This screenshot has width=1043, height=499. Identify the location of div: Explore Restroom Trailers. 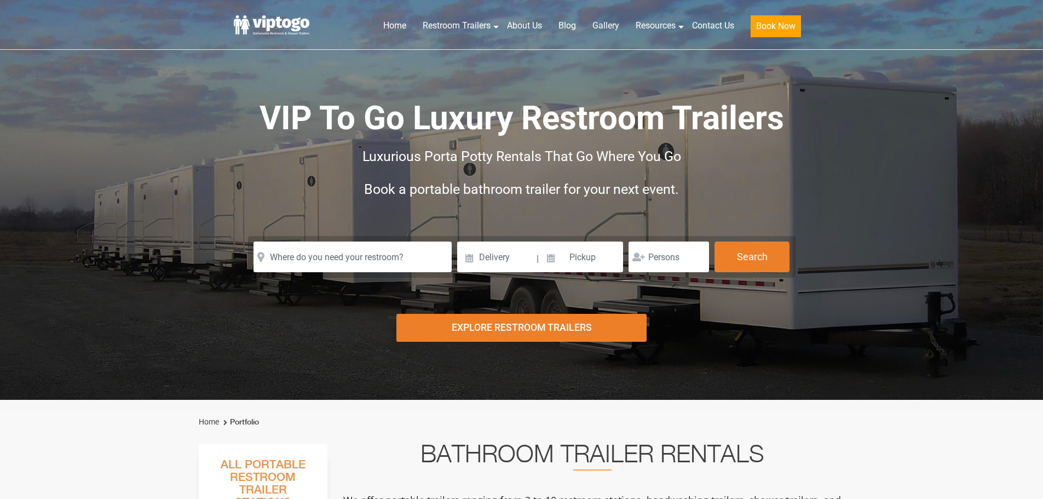
(521, 327).